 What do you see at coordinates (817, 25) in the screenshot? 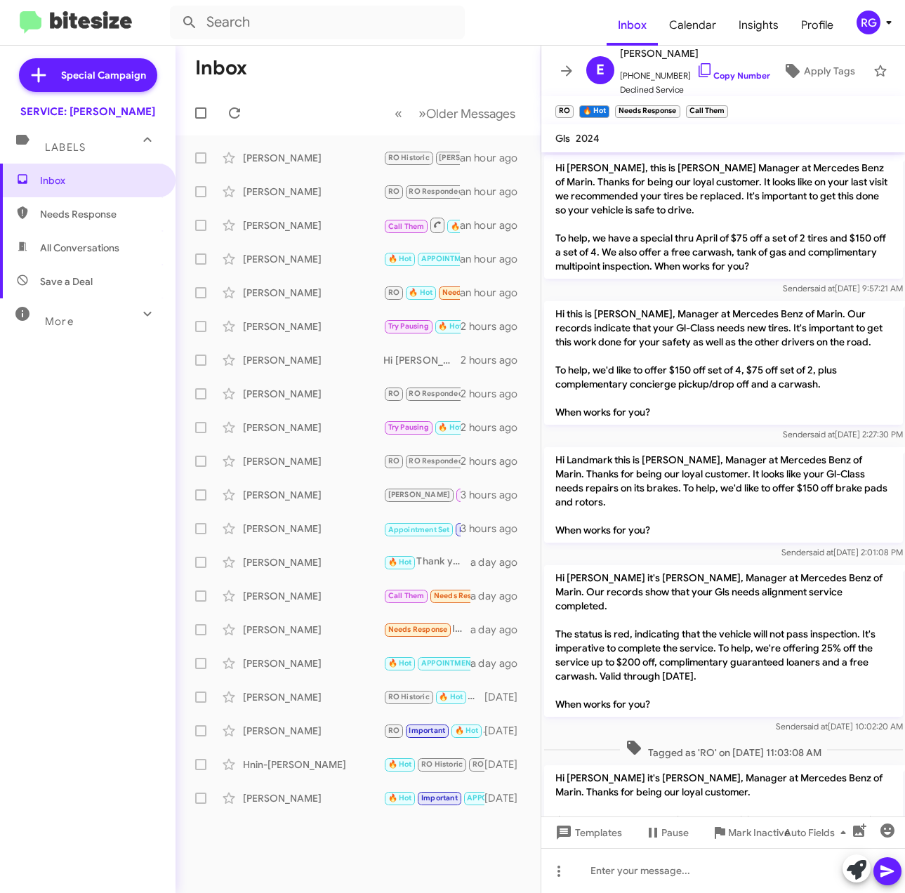
I see `a: Profile` at bounding box center [817, 25].